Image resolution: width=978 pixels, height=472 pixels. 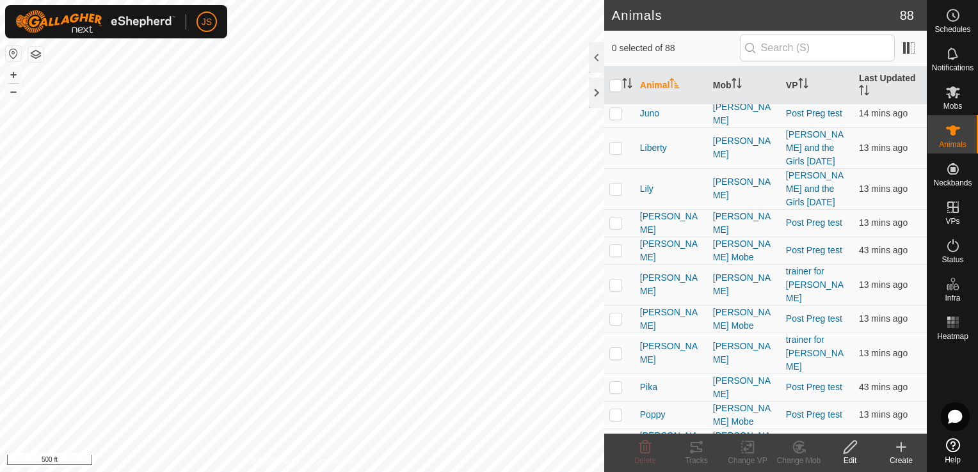 What do you see at coordinates (207, 22) in the screenshot?
I see `span: JS` at bounding box center [207, 22].